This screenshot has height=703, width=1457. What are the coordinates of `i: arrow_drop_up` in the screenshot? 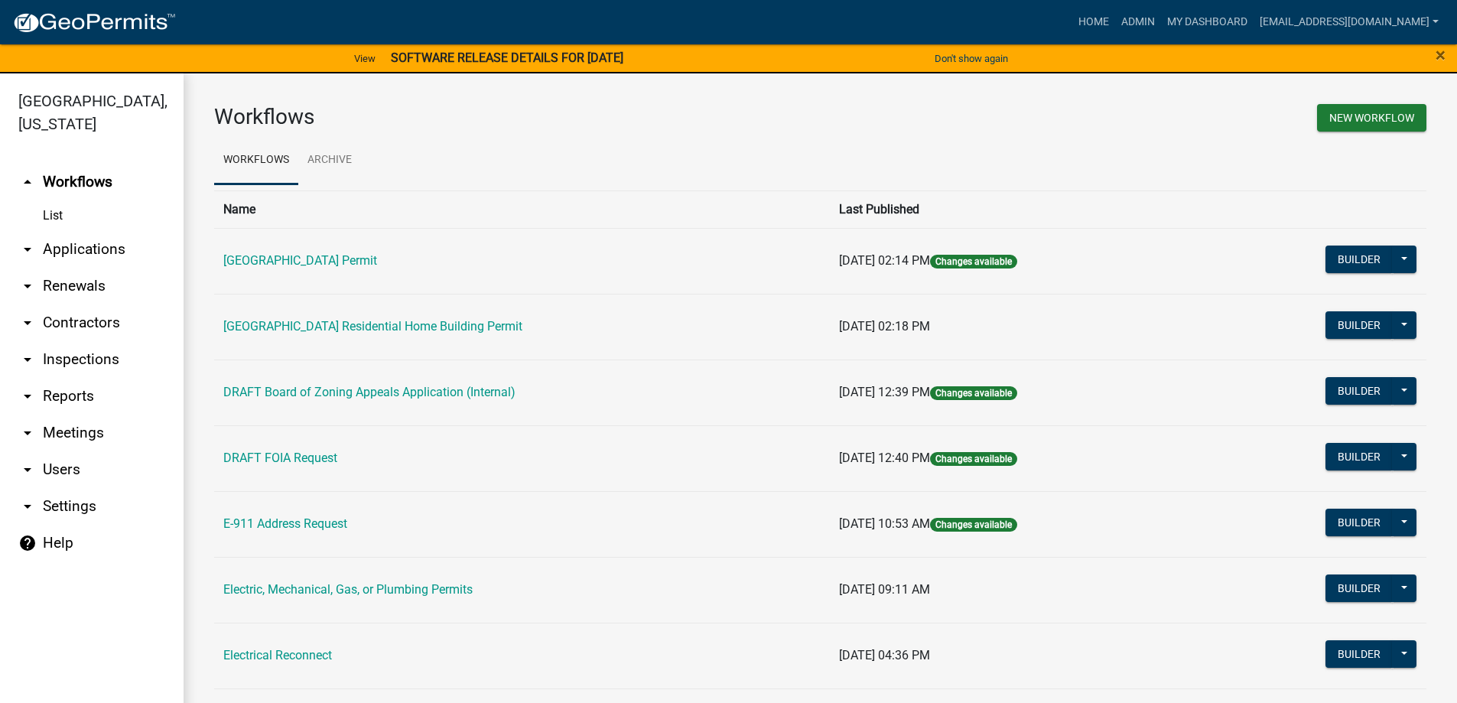 It's located at (28, 182).